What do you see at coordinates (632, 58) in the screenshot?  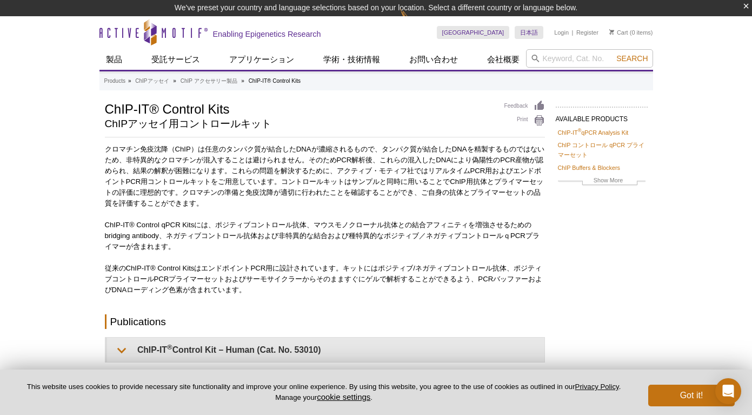 I see `button: Search` at bounding box center [632, 58].